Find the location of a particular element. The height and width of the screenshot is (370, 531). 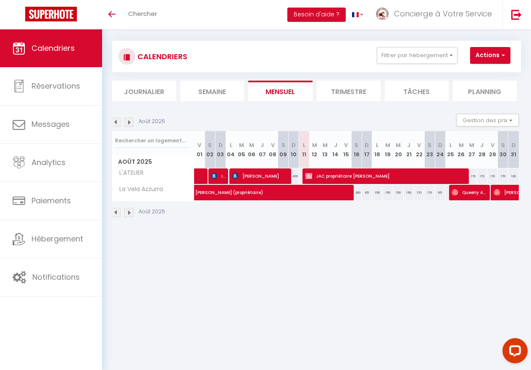

th: 07 is located at coordinates (262, 150).